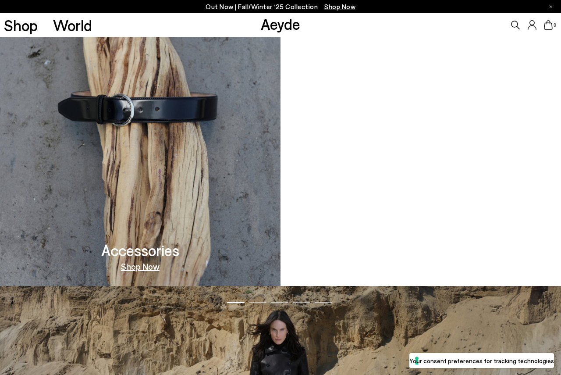 This screenshot has height=375, width=561. I want to click on span: Go to slide 2, so click(258, 302).